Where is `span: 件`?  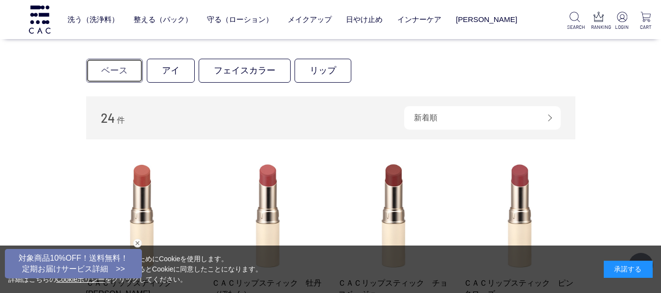
span: 件 is located at coordinates (121, 120).